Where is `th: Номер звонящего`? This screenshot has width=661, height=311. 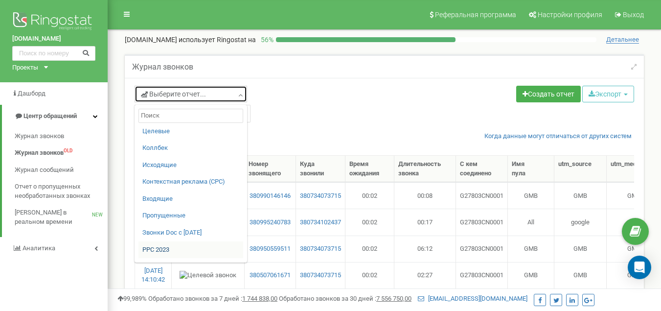
th: Номер звонящего is located at coordinates (270, 169).